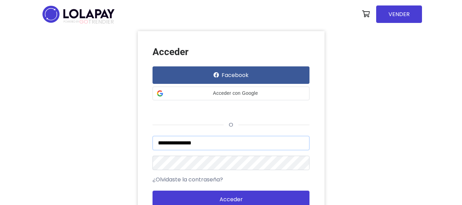  What do you see at coordinates (78, 14) in the screenshot?
I see `img: logo` at bounding box center [78, 14].